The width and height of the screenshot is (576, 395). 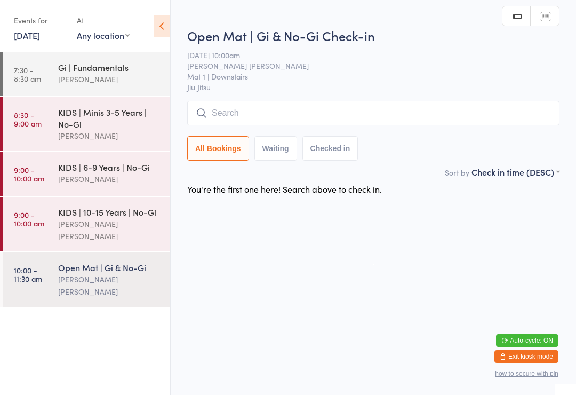 I want to click on div: Check in time (DESC), so click(x=515, y=172).